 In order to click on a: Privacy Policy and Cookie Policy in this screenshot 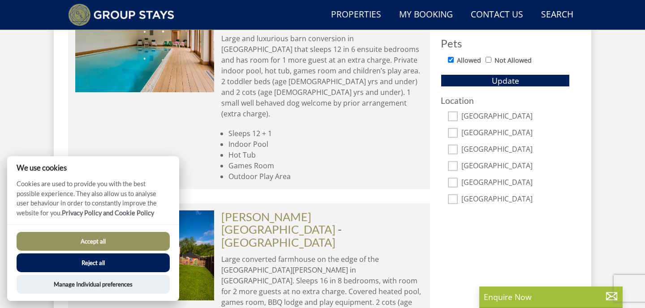, I will do `click(108, 213)`.